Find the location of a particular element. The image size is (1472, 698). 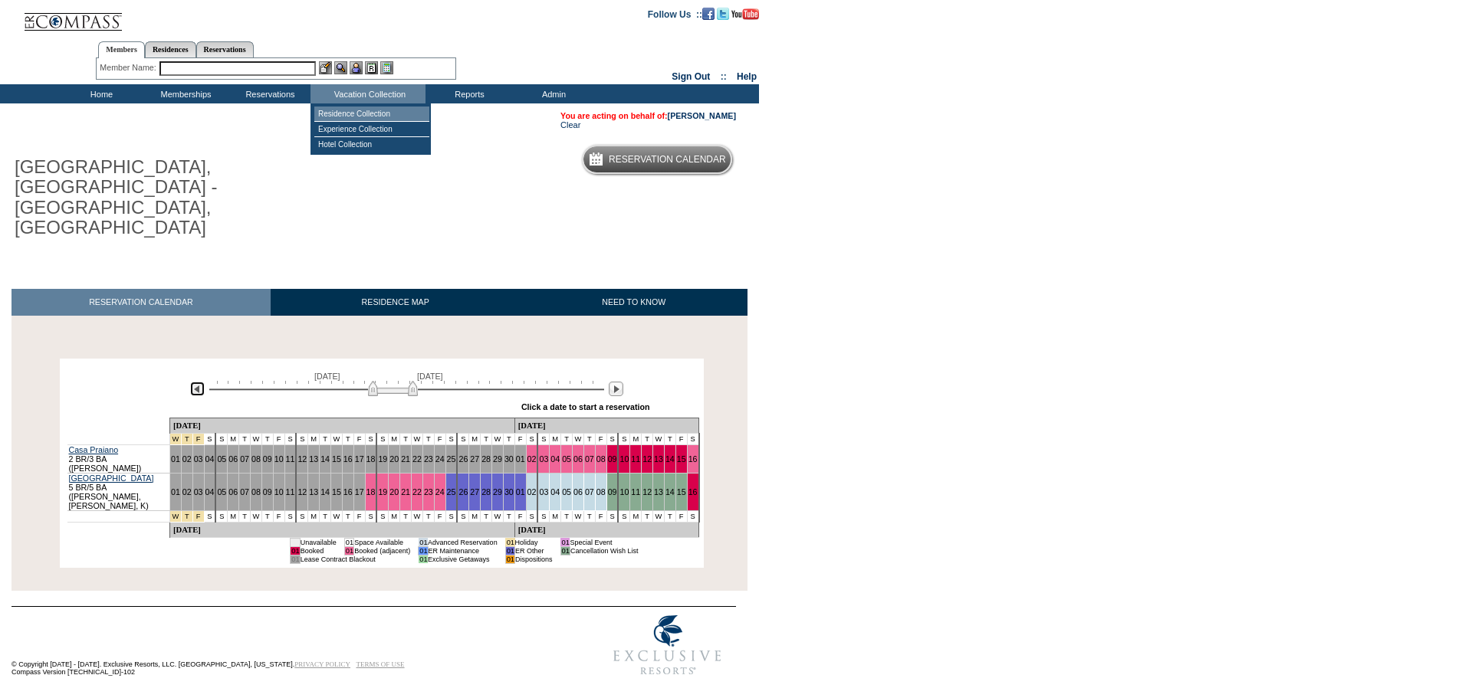

span: You are acting on behalf of: is located at coordinates (648, 116).